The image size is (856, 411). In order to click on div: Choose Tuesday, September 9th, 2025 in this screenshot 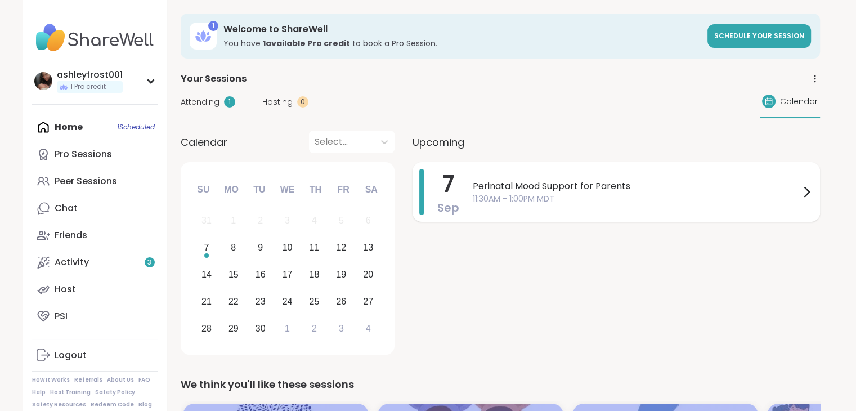, I will do `click(260, 247)`.